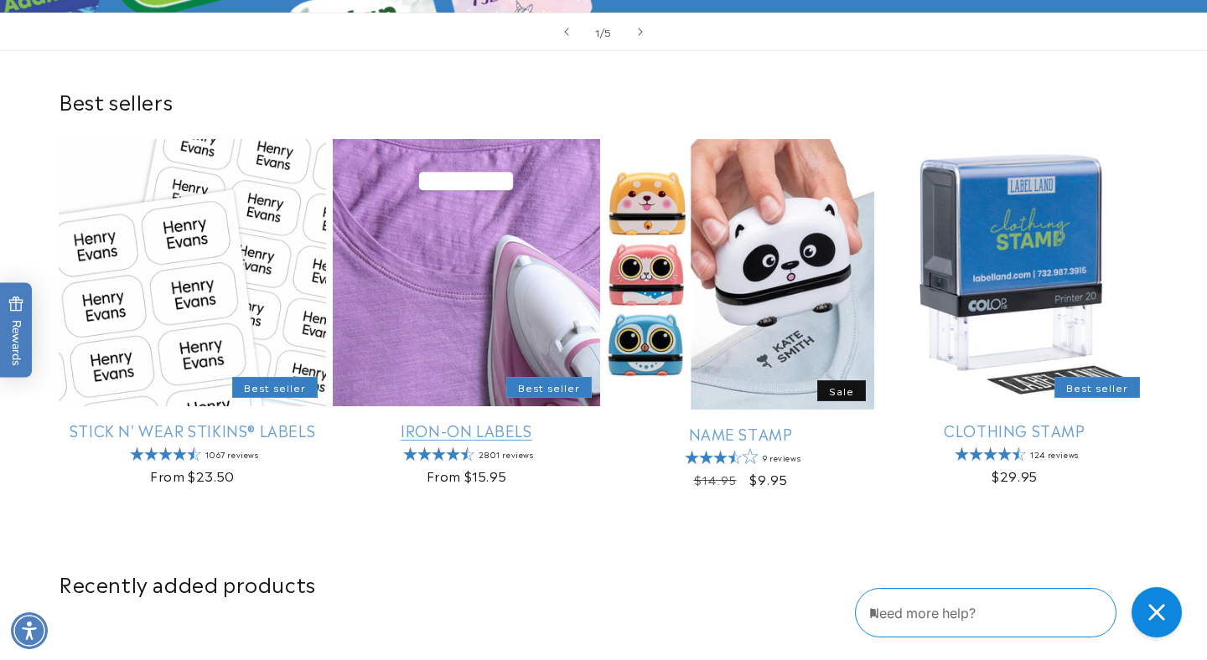 The height and width of the screenshot is (660, 1207). I want to click on textarea: Type your message here, so click(116, 32).